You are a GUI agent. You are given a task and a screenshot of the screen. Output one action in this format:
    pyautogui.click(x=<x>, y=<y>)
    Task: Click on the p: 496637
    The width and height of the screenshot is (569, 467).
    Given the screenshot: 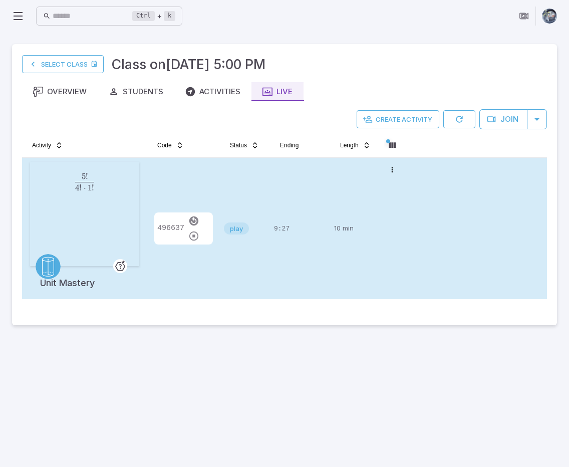 What is the action you would take?
    pyautogui.click(x=169, y=229)
    